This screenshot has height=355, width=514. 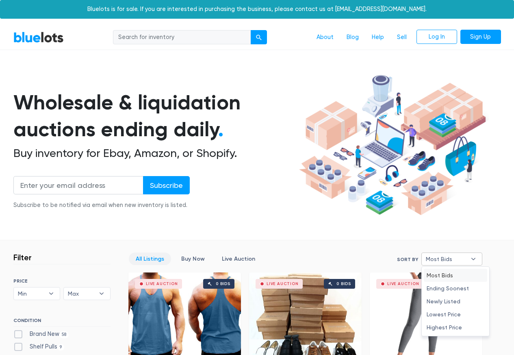 What do you see at coordinates (408, 259) in the screenshot?
I see `label: Sort By` at bounding box center [408, 259].